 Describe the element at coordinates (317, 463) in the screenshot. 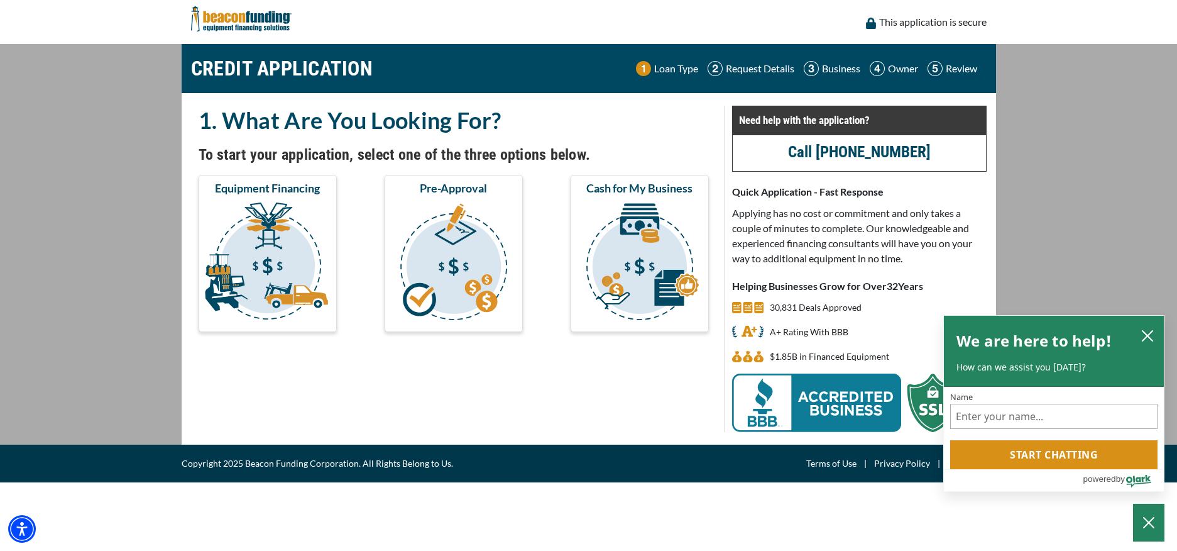

I see `span: Copyright 2025 Beacon Funding Corporation. All Rights Belong to Us.` at that location.